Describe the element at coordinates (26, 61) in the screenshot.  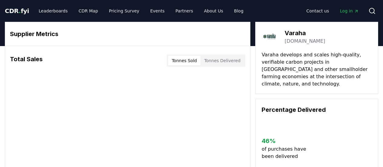
I see `h3: Total Sales` at that location.